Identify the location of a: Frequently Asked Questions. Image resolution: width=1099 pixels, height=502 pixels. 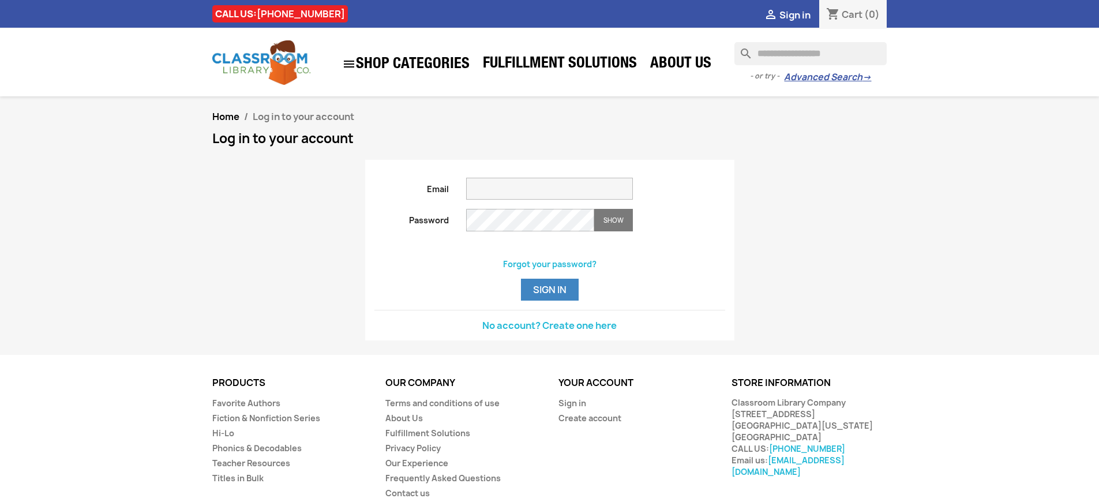
(443, 478).